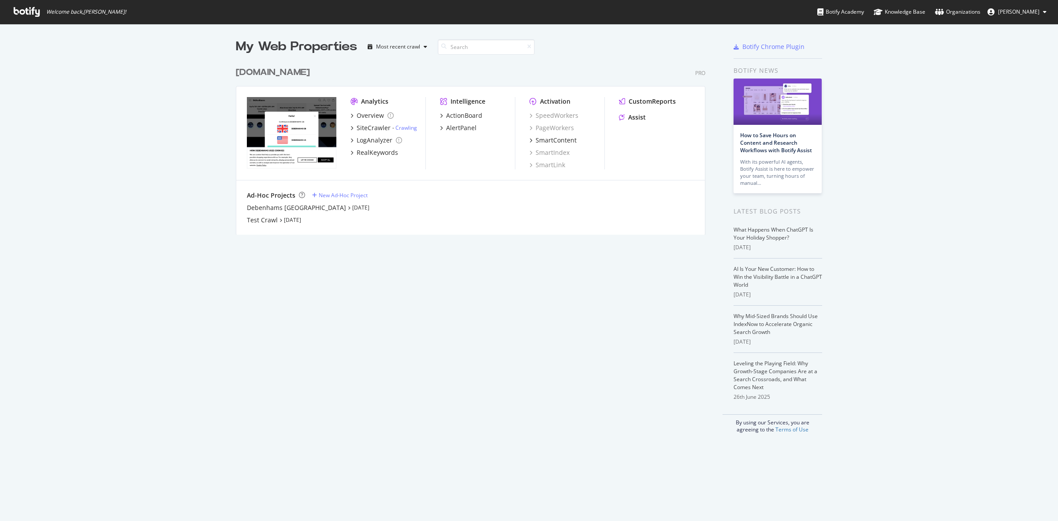 This screenshot has height=521, width=1058. What do you see at coordinates (464, 115) in the screenshot?
I see `div: ActionBoard` at bounding box center [464, 115].